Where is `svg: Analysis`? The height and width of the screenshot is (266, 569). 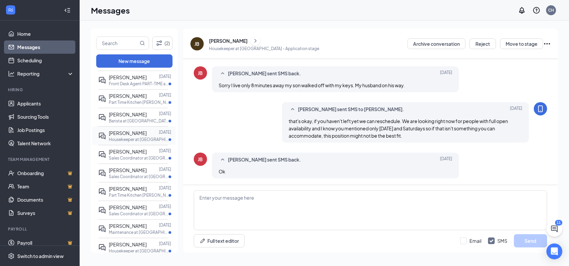 svg: Analysis is located at coordinates (11, 74).